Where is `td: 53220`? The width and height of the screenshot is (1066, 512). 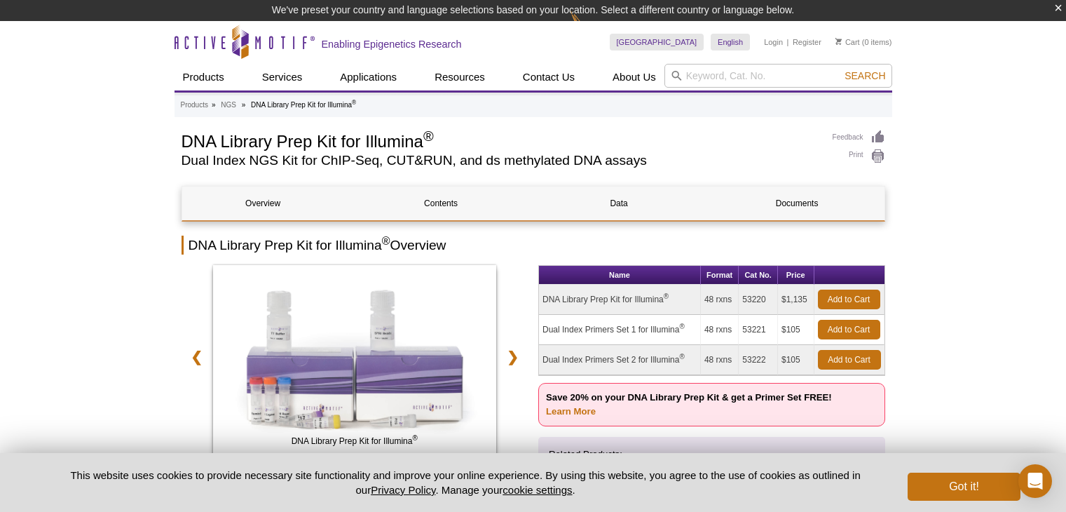 td: 53220 is located at coordinates (759, 299).